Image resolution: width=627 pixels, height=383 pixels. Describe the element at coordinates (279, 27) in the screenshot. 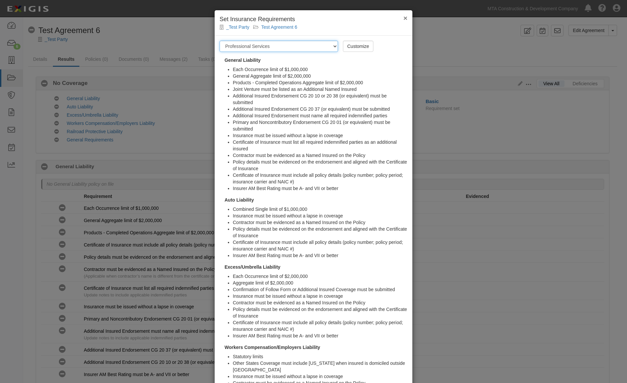

I see `a: Test Agreement 6` at that location.